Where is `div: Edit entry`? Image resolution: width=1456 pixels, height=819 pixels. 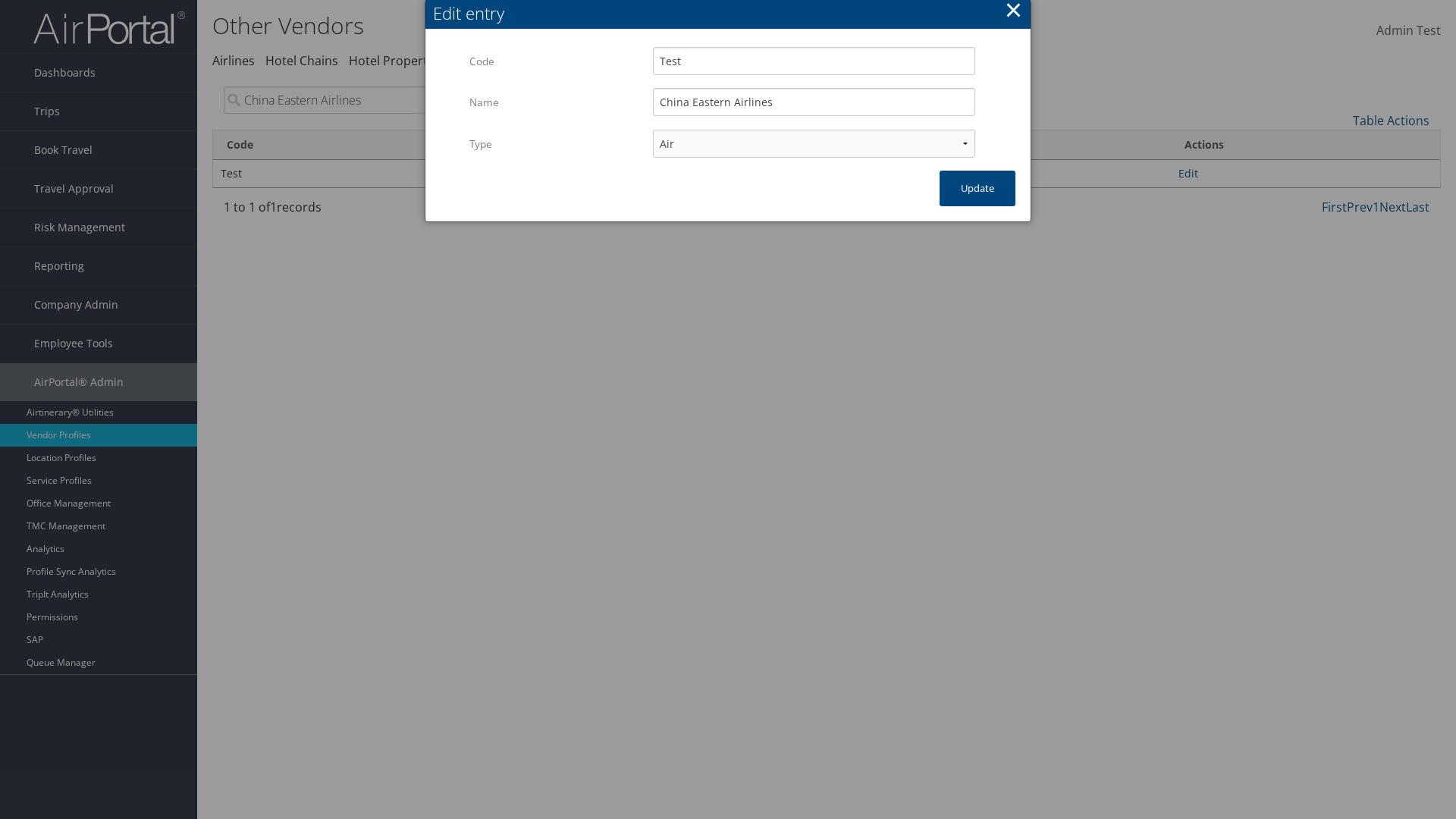 div: Edit entry is located at coordinates (731, 12).